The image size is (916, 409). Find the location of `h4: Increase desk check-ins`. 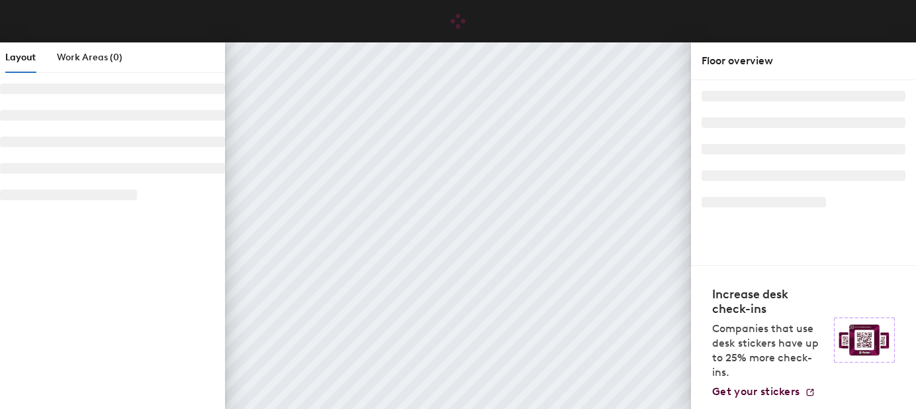

h4: Increase desk check-ins is located at coordinates (769, 301).